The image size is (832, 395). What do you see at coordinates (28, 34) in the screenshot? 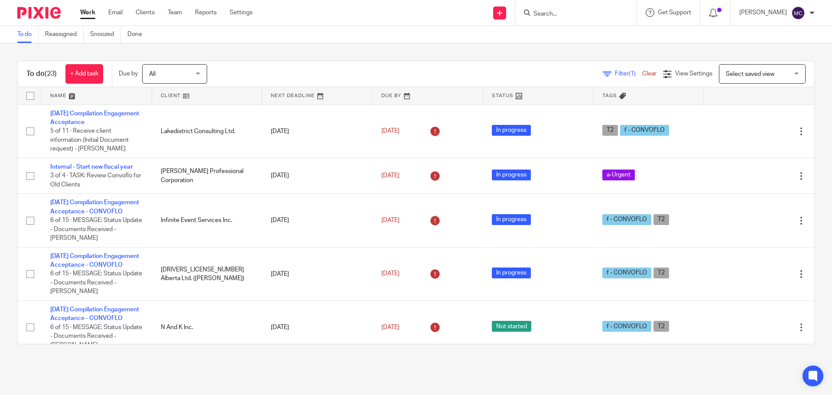
I see `a: To do` at bounding box center [28, 34].